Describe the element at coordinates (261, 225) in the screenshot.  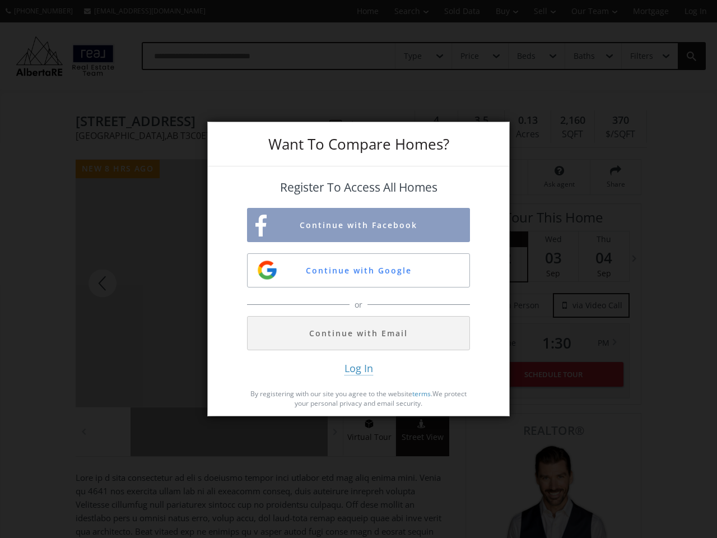
I see `img: facebook-sign-up` at that location.